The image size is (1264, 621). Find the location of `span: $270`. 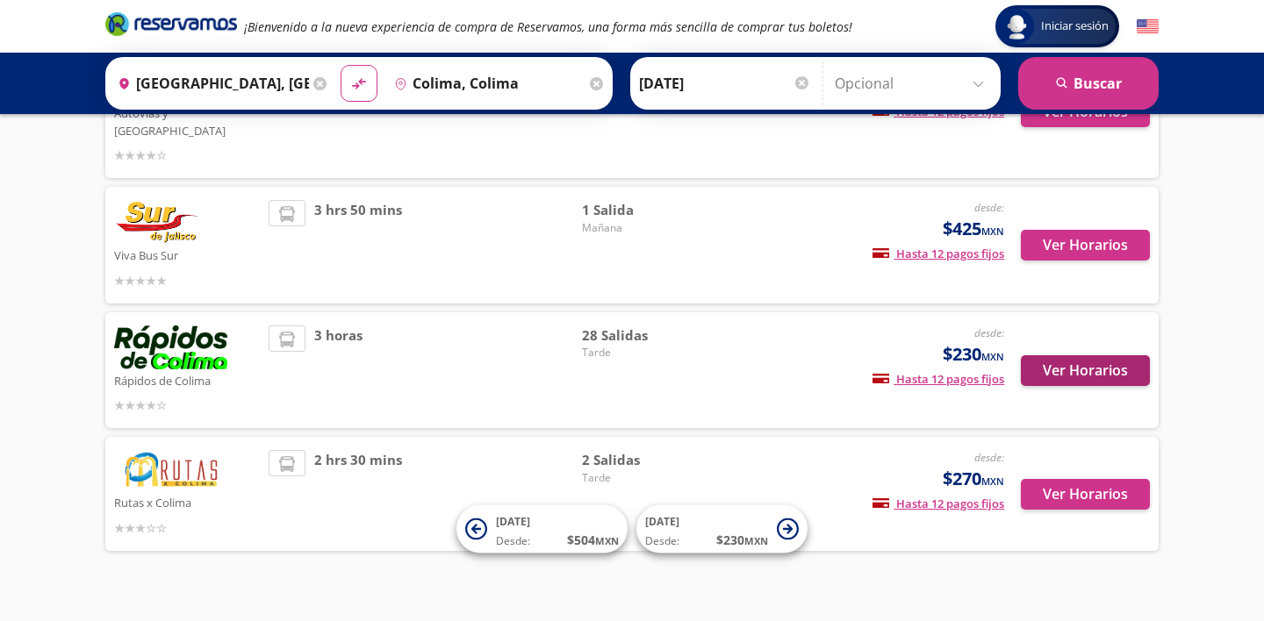

span: $270 is located at coordinates (973, 479).